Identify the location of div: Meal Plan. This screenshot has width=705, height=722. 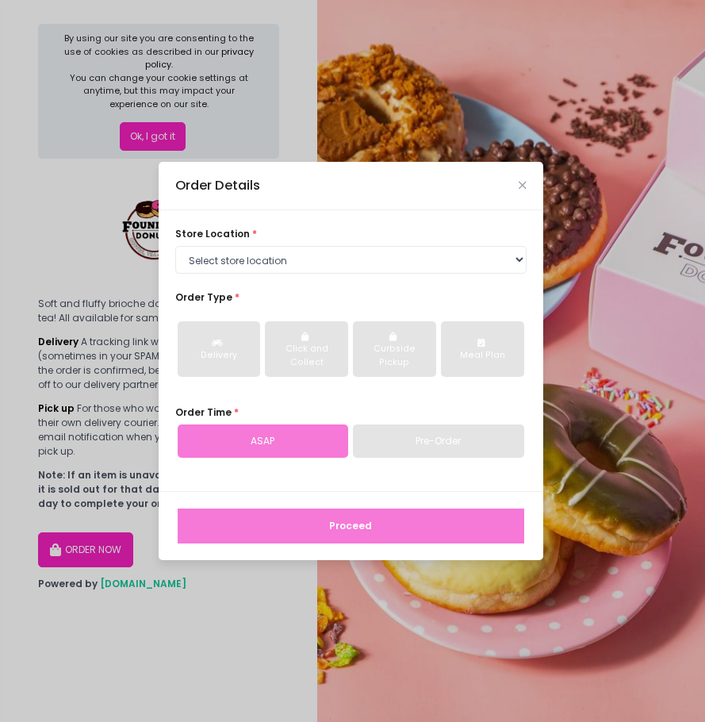
(482, 355).